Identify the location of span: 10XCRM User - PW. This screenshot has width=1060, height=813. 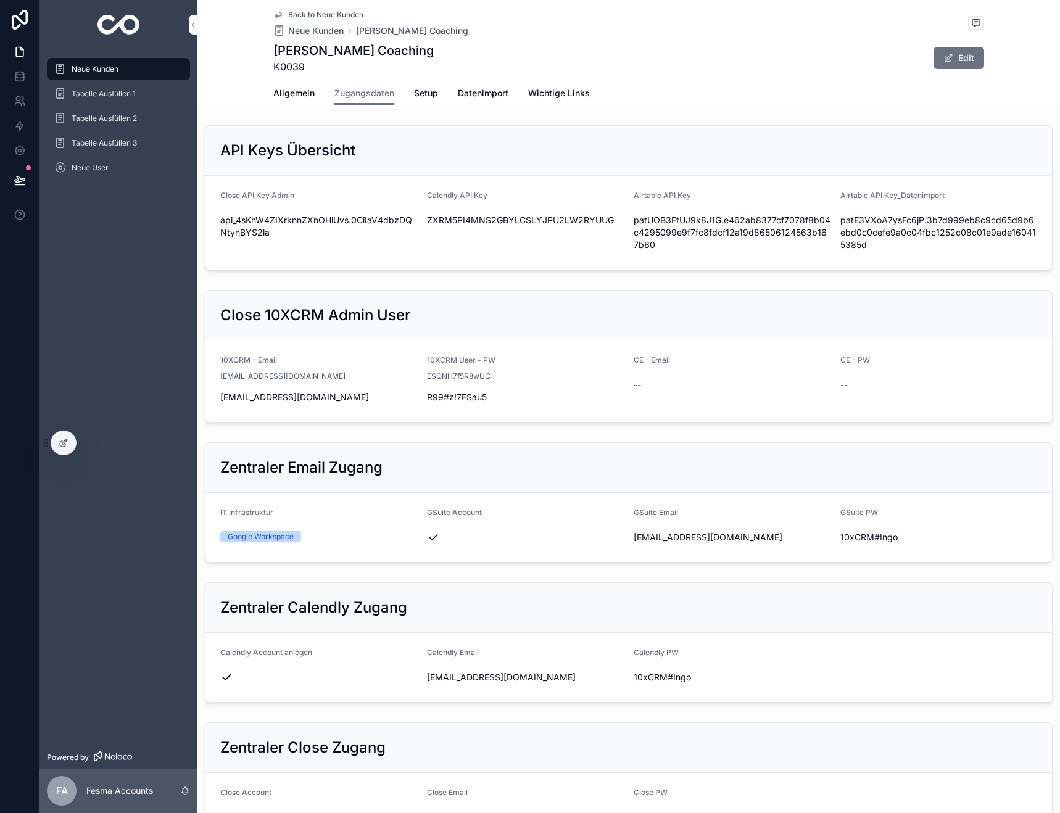
(461, 360).